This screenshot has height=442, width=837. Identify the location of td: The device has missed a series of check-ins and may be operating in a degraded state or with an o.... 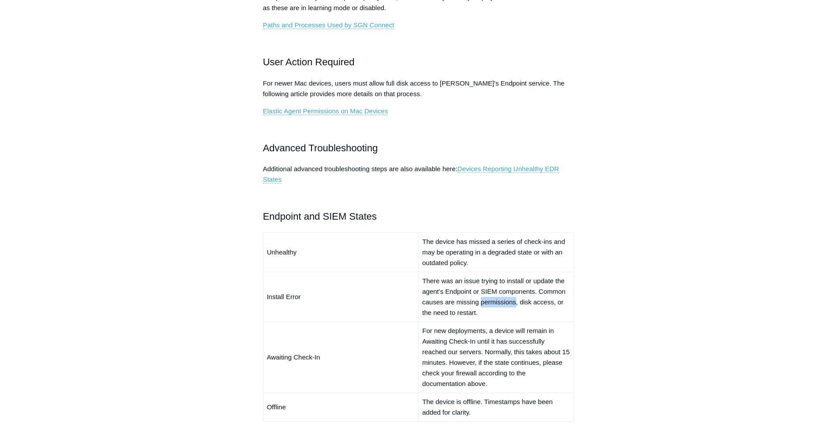
(496, 252).